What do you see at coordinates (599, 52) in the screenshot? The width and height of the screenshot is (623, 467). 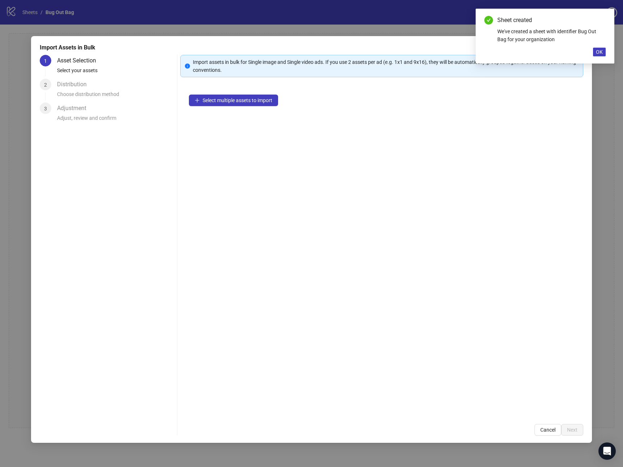 I see `span: OK` at bounding box center [599, 52].